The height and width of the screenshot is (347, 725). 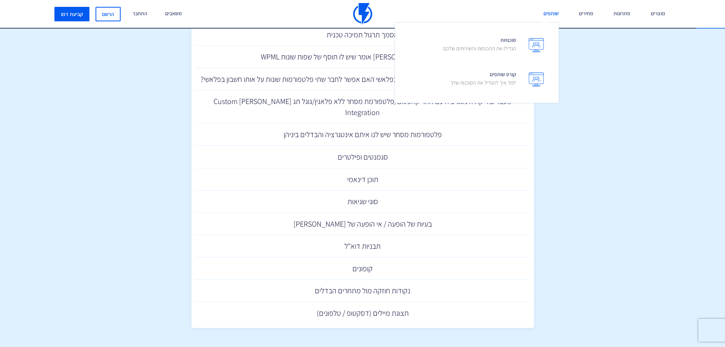 I want to click on a: מסמך תרגול תמיכה טכנית, so click(x=363, y=35).